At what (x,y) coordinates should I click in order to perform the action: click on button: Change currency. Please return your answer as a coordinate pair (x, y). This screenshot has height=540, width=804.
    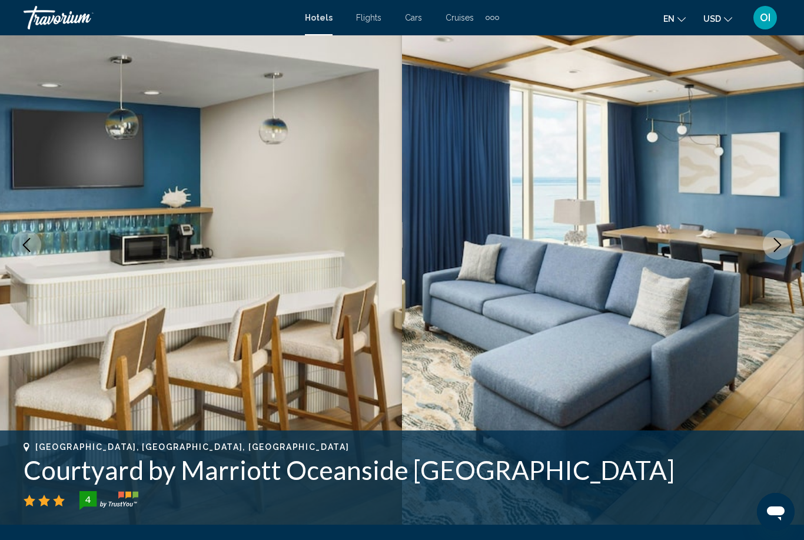
    Looking at the image, I should click on (718, 18).